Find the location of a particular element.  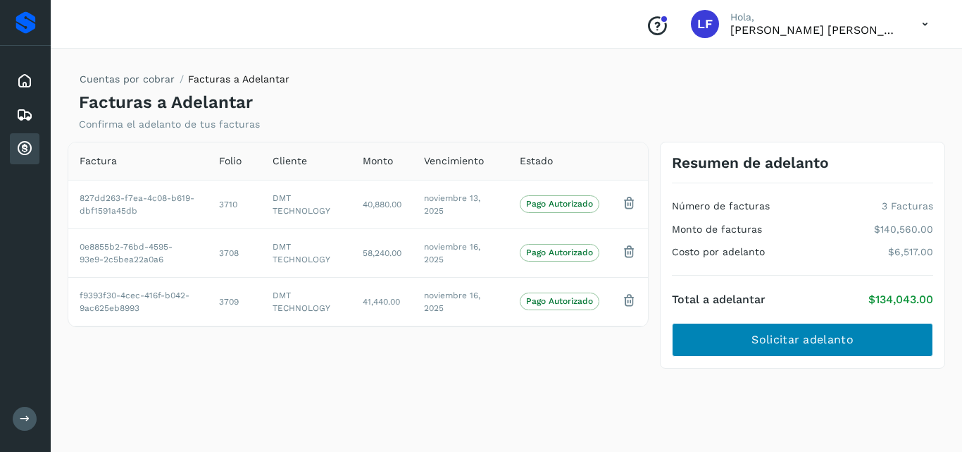

span: Vencimiento is located at coordinates (454, 161).